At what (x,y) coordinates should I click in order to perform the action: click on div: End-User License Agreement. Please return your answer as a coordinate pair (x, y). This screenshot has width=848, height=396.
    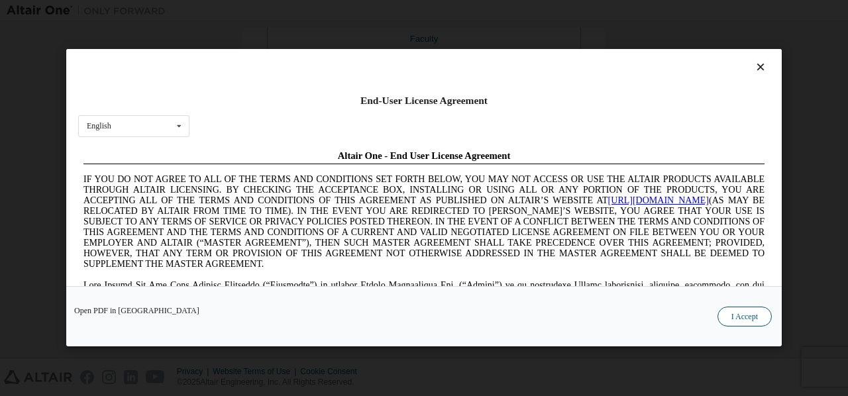
    Looking at the image, I should click on (424, 101).